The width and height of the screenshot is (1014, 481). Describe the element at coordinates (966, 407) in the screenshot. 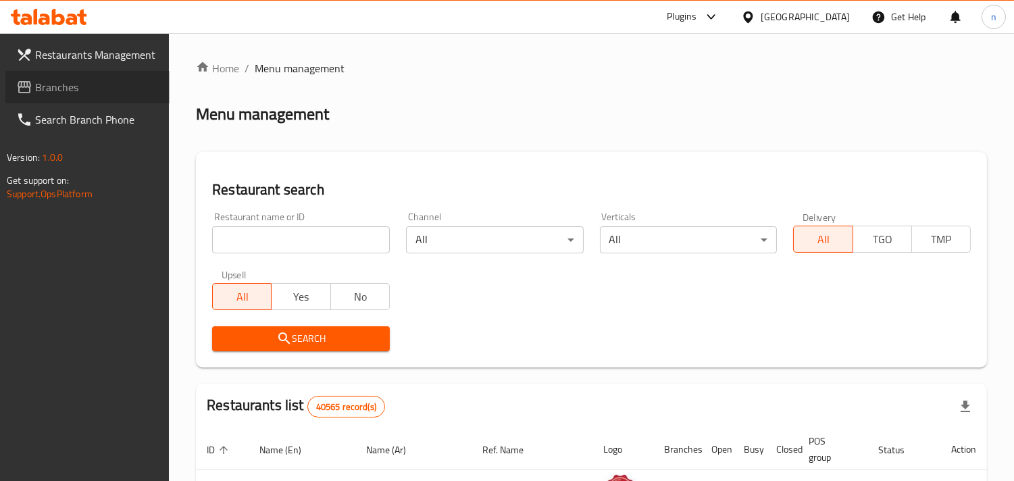

I see `div: Export file` at that location.